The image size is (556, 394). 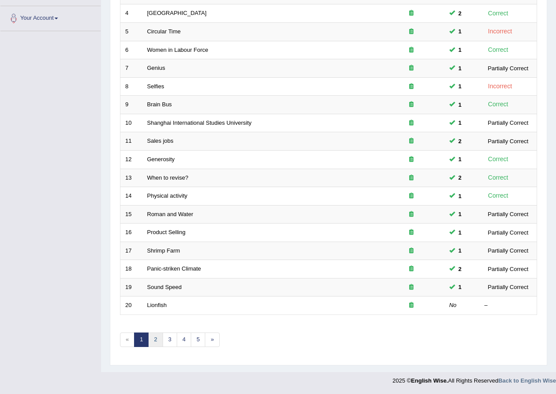 I want to click on td: 14, so click(x=131, y=197).